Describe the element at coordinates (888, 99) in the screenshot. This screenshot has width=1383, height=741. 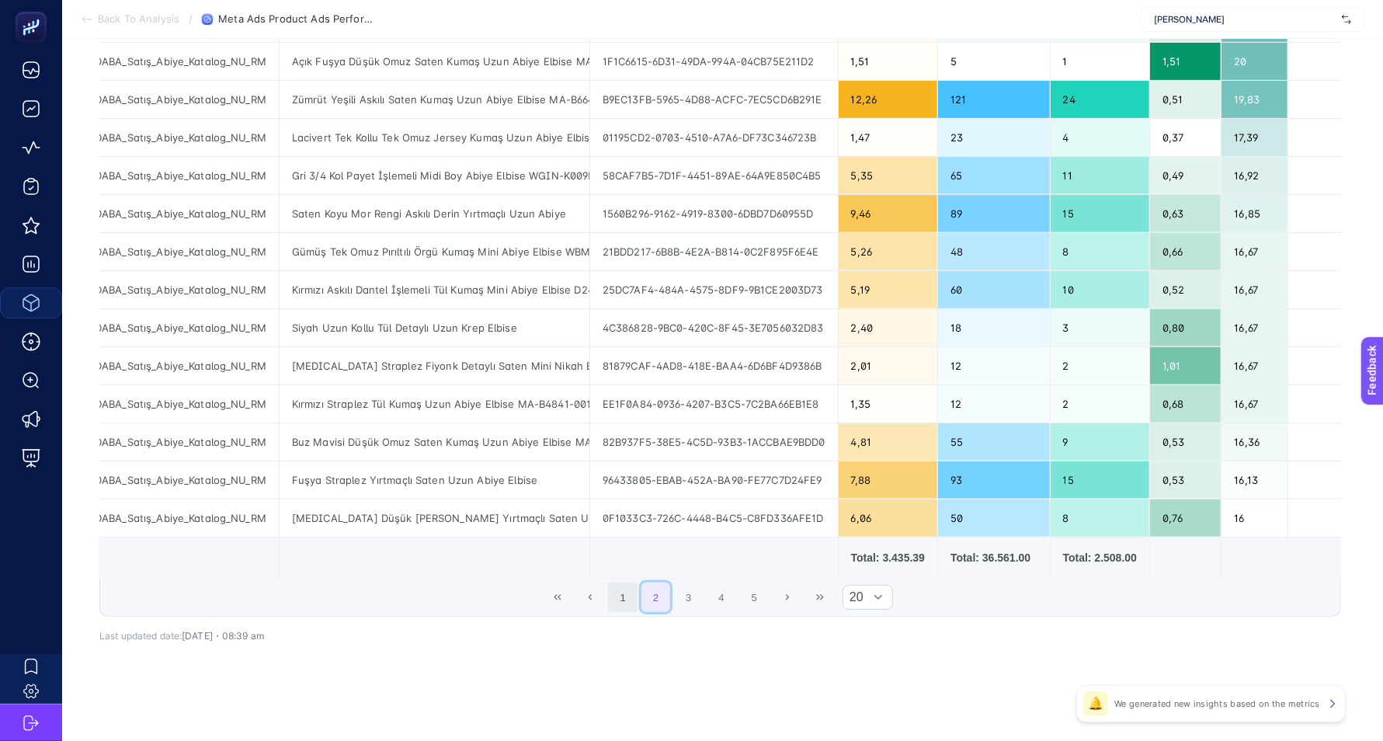
I see `div: 12,26` at that location.